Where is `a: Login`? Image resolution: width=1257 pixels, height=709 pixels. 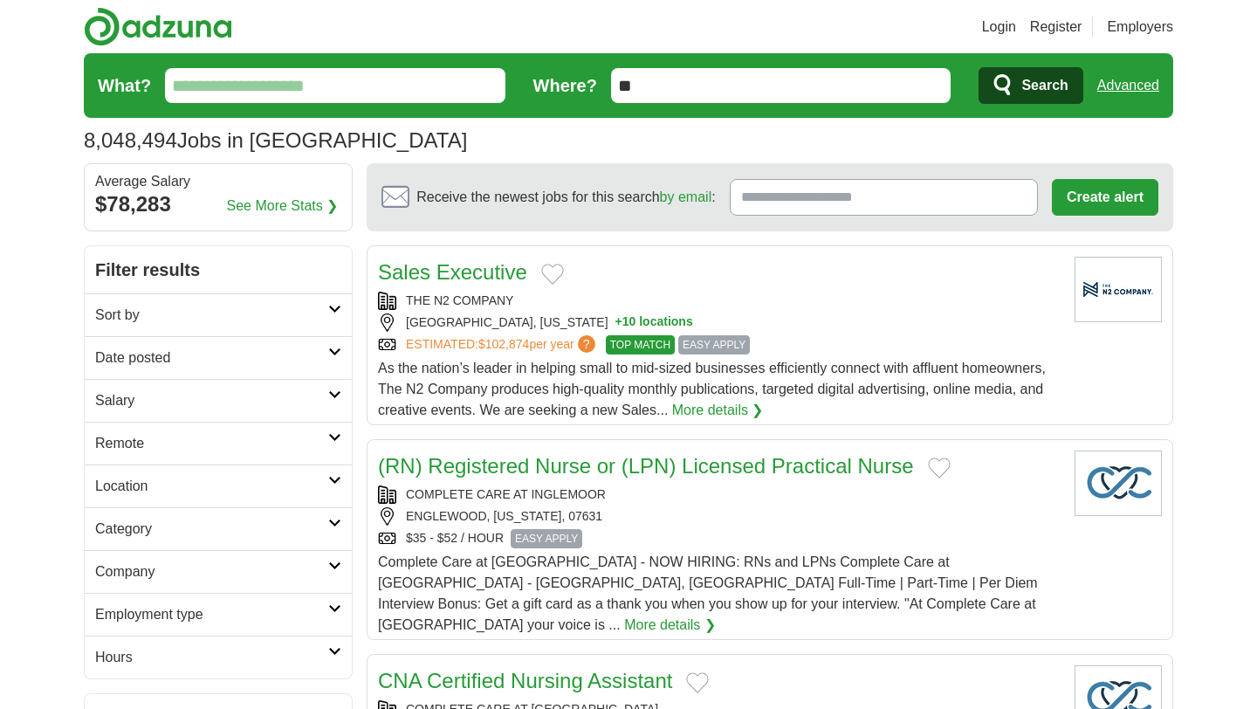
a: Login is located at coordinates (998, 27).